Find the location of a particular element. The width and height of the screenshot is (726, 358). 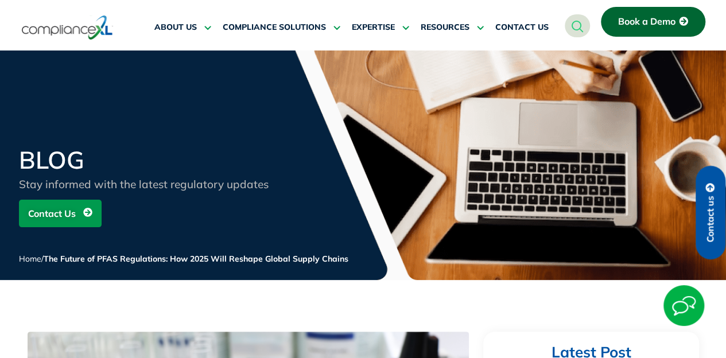

span: ABOUT US is located at coordinates (176, 28).